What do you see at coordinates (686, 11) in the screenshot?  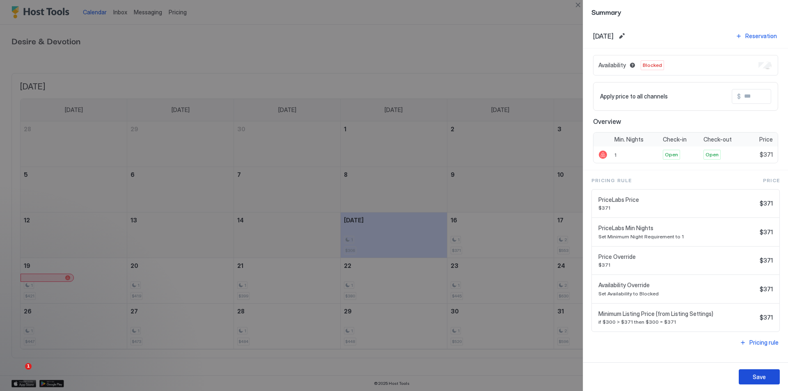 I see `span: Summary` at bounding box center [686, 11].